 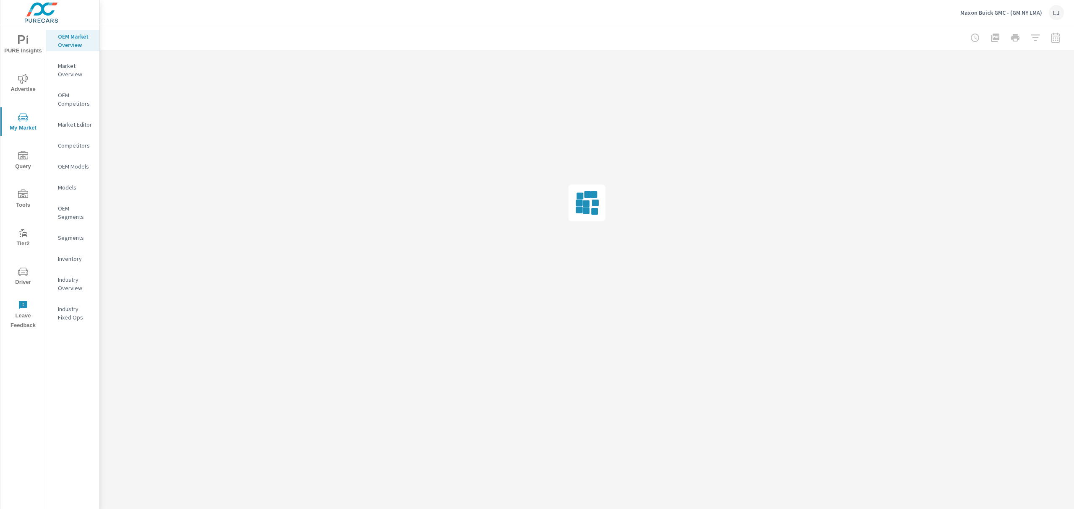 I want to click on p: OEM Models, so click(x=75, y=166).